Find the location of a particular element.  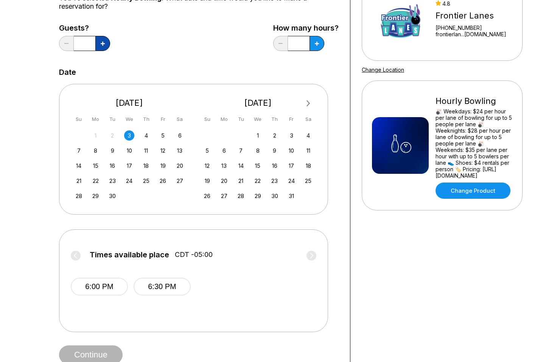

div: Choose Wednesday, October 8th, 2025 is located at coordinates (257, 150).